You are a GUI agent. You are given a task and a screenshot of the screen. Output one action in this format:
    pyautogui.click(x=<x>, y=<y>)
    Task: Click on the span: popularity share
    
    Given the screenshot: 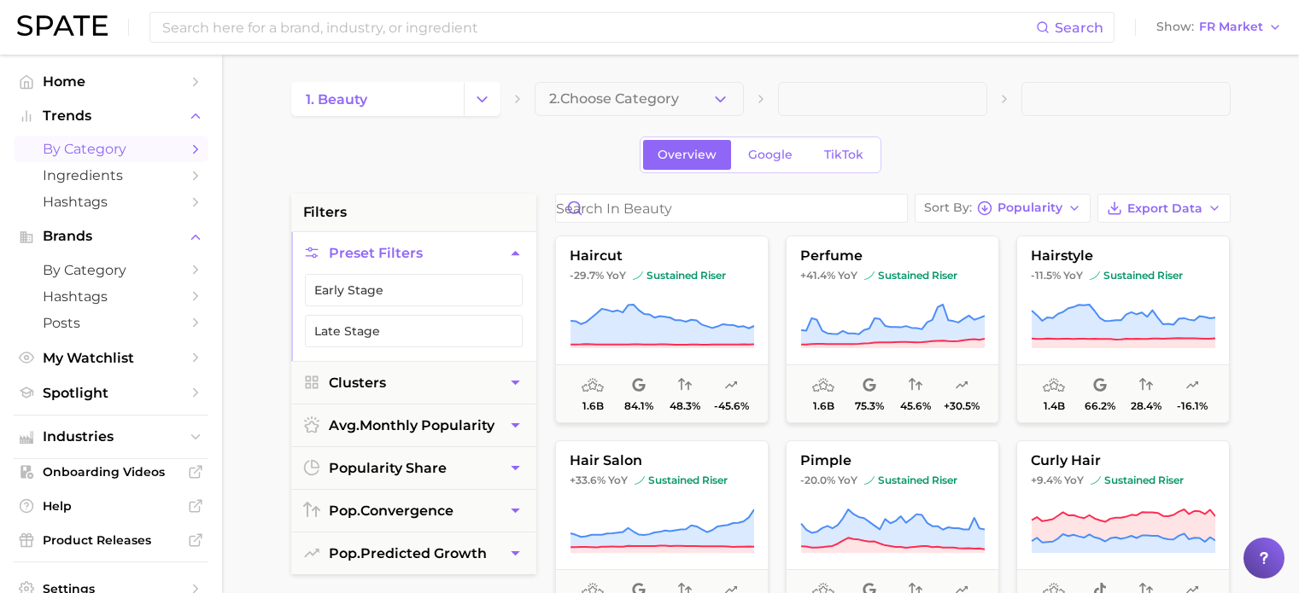 What is the action you would take?
    pyautogui.click(x=388, y=468)
    